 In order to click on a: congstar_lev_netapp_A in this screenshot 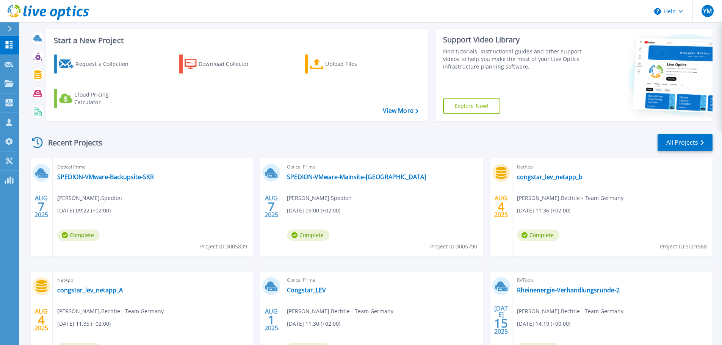, I will do `click(90, 290)`.